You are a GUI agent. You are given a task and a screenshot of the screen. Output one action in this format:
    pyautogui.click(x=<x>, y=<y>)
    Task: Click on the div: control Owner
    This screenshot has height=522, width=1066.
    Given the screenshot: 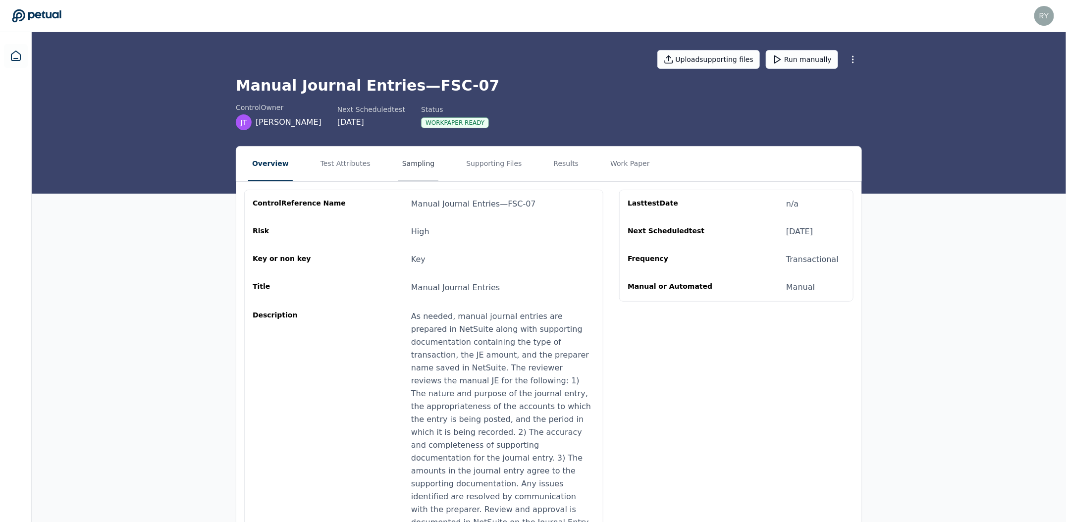 What is the action you would take?
    pyautogui.click(x=278, y=107)
    